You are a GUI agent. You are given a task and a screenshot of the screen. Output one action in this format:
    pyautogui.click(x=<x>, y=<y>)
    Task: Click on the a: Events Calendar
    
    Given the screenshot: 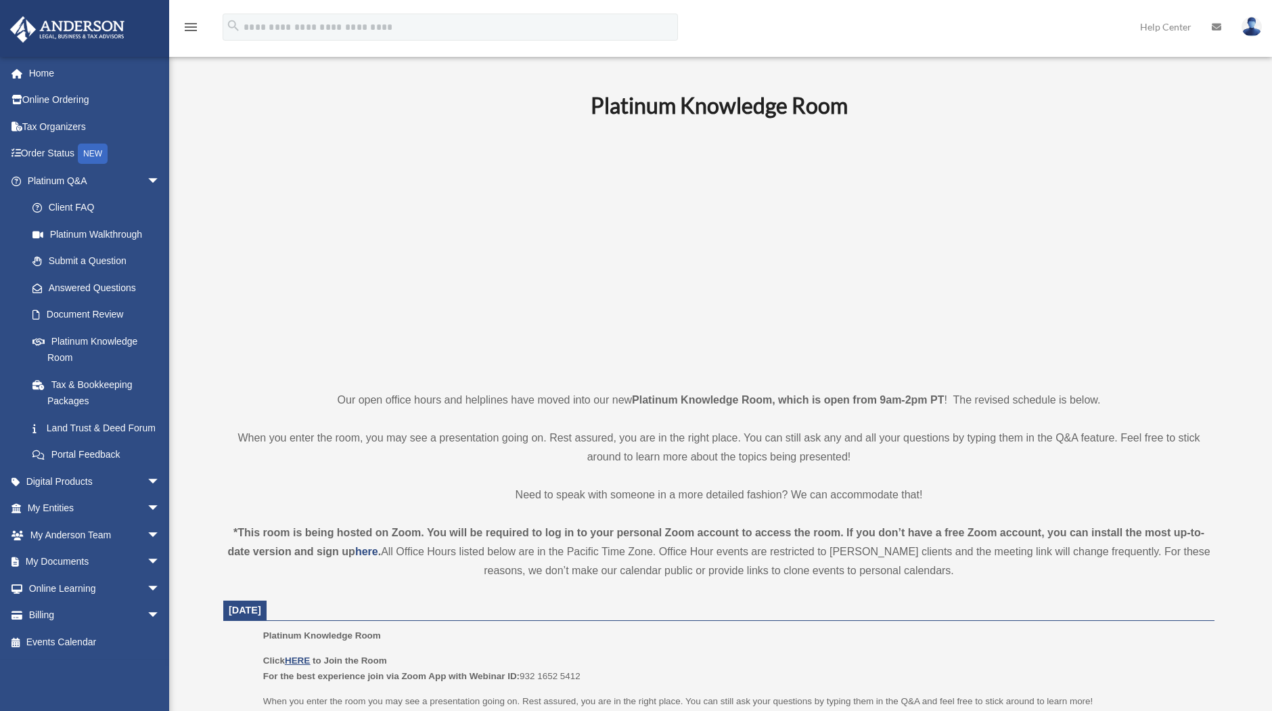 What is the action you would take?
    pyautogui.click(x=95, y=642)
    